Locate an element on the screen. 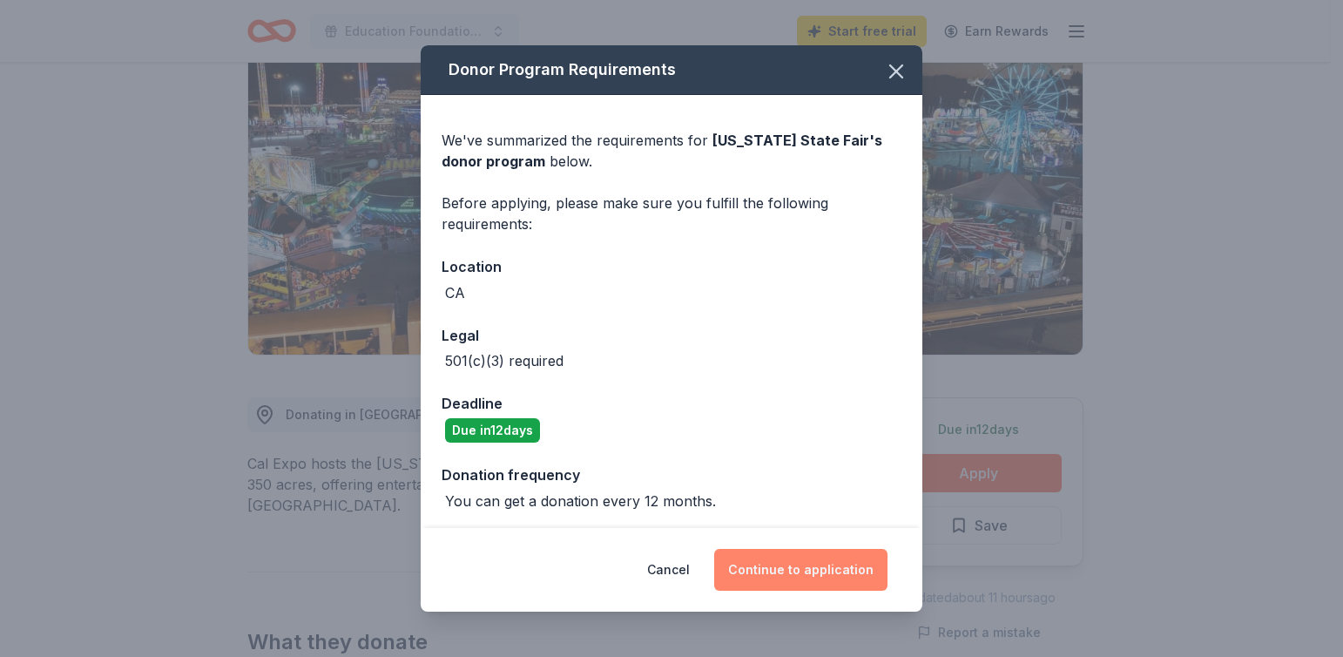 The height and width of the screenshot is (657, 1343). div: Donor Program Requirements is located at coordinates (671, 70).